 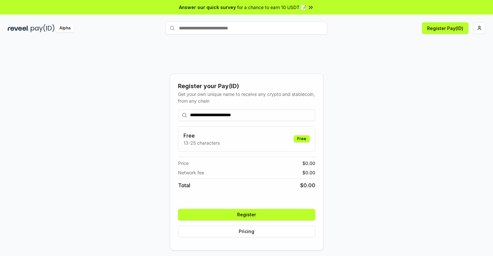 I want to click on span: Total, so click(x=184, y=185).